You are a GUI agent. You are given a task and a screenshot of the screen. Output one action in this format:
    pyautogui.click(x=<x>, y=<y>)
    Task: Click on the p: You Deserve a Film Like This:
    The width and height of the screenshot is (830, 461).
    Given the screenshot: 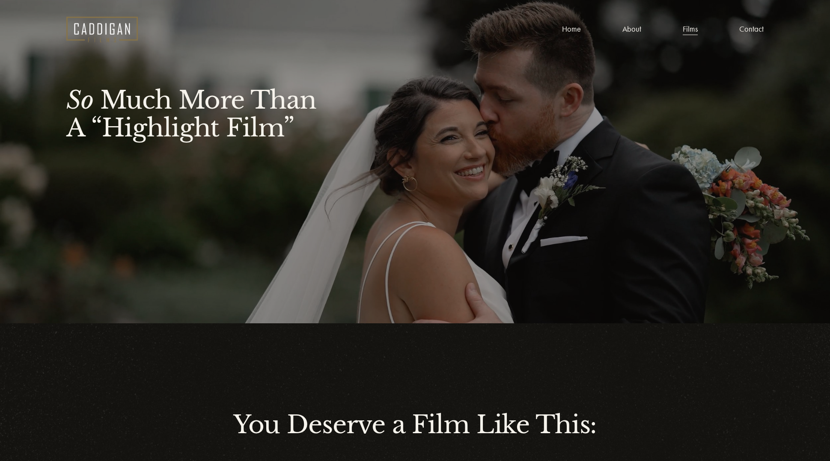 What is the action you would take?
    pyautogui.click(x=415, y=425)
    